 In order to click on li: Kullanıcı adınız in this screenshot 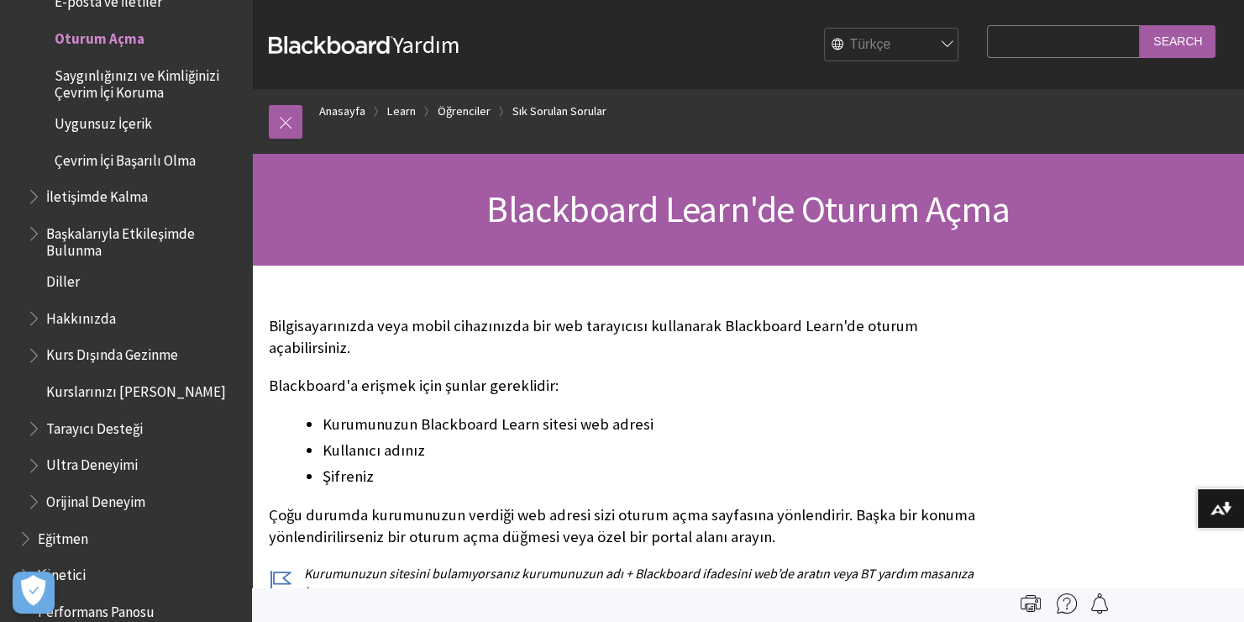, I will do `click(650, 450)`.